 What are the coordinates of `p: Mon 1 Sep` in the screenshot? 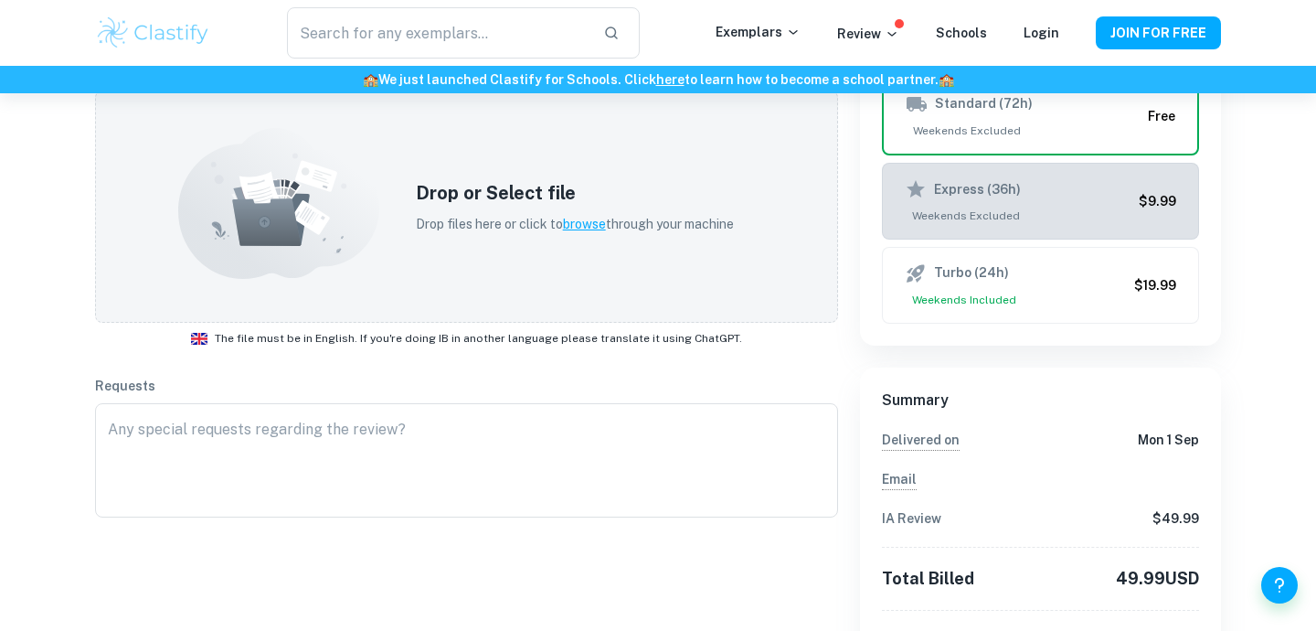 It's located at (1168, 440).